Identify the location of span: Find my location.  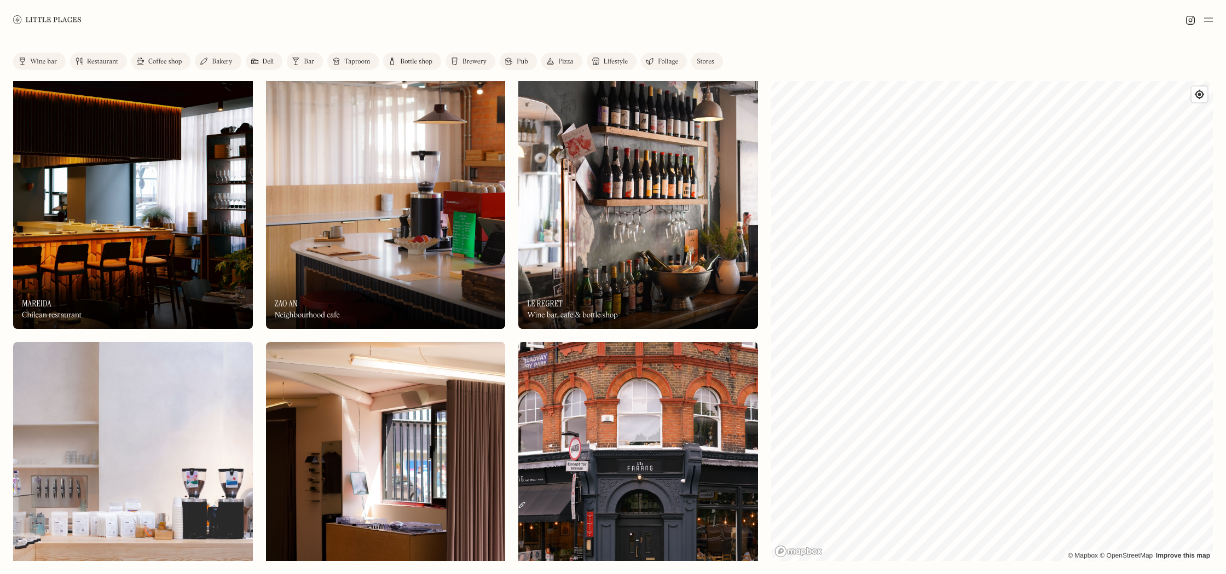
(1199, 94).